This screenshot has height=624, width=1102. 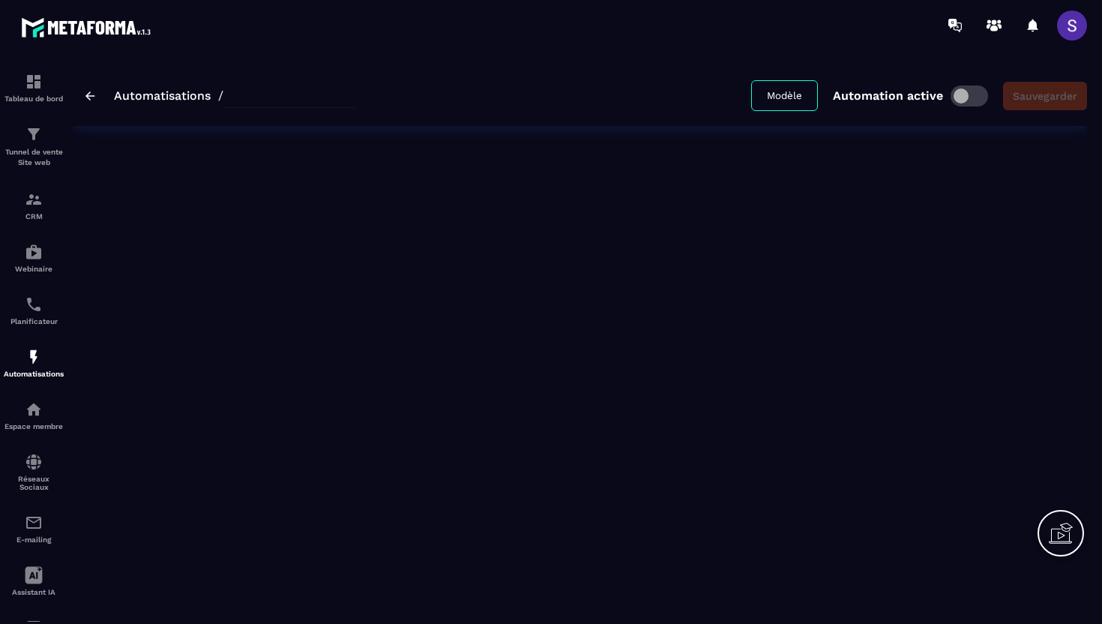 What do you see at coordinates (34, 98) in the screenshot?
I see `p: Tableau de bord` at bounding box center [34, 98].